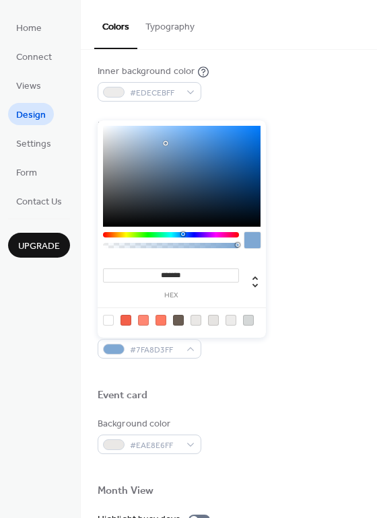 The image size is (377, 518). I want to click on span: Contact Us, so click(39, 202).